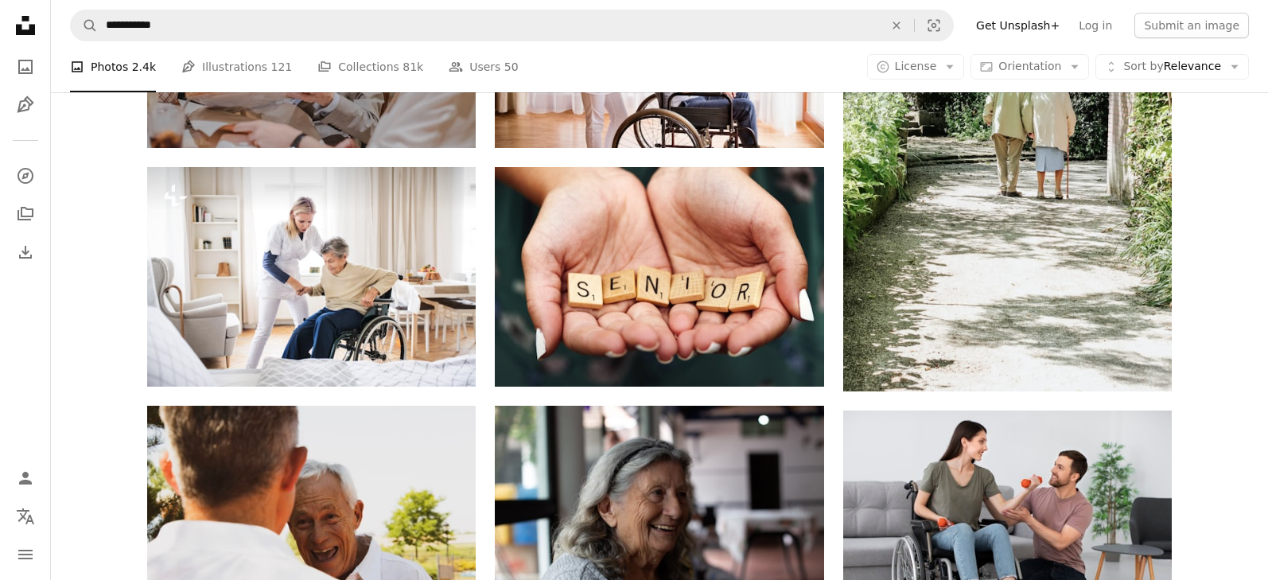 The height and width of the screenshot is (580, 1268). What do you see at coordinates (1172, 67) in the screenshot?
I see `span: Relevance` at bounding box center [1172, 67].